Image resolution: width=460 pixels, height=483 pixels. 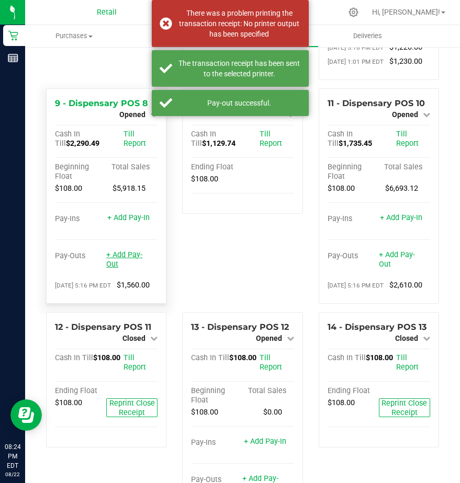 What do you see at coordinates (74, 36) in the screenshot?
I see `a: Purchases` at bounding box center [74, 36].